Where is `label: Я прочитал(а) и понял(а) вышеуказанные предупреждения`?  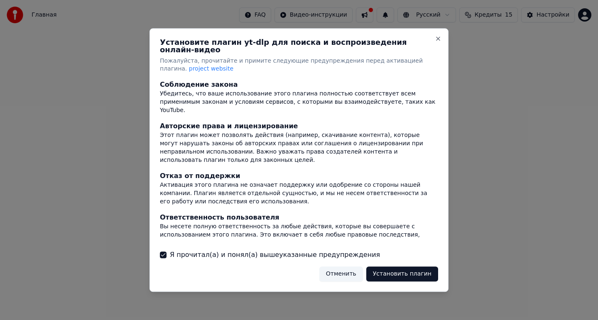 label: Я прочитал(а) и понял(а) вышеуказанные предупреждения is located at coordinates (275, 255).